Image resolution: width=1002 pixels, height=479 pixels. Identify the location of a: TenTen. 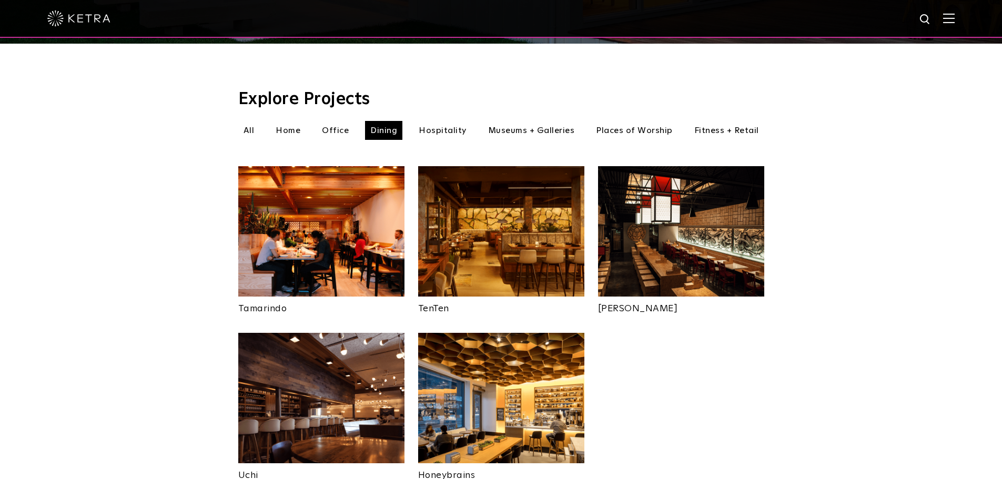
(502, 305).